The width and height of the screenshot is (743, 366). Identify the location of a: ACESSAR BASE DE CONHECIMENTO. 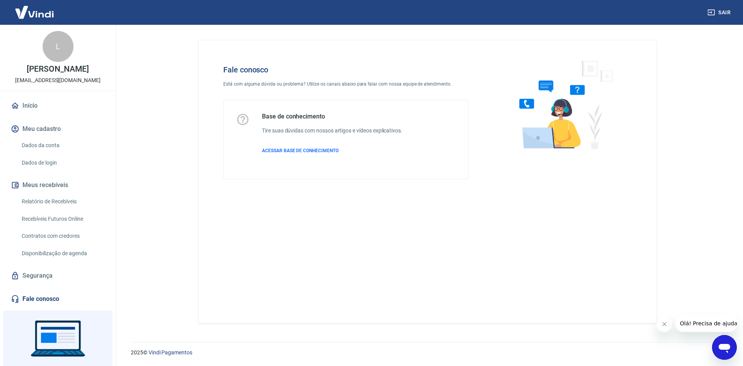
(332, 151).